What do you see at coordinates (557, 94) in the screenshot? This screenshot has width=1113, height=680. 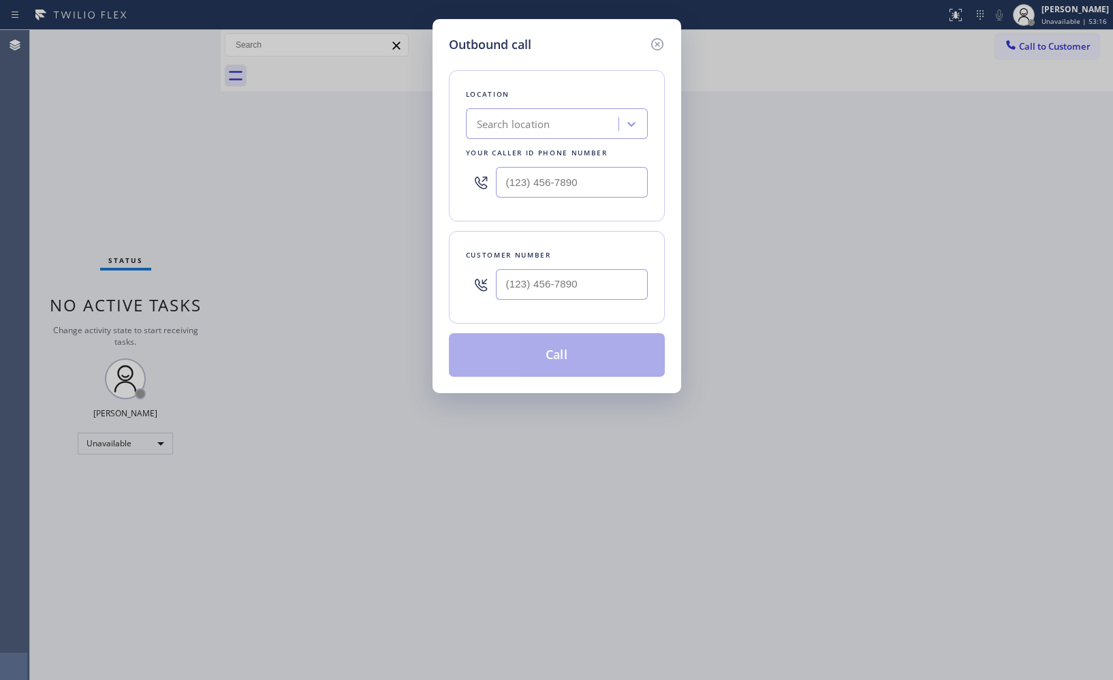 I see `div: Location` at bounding box center [557, 94].